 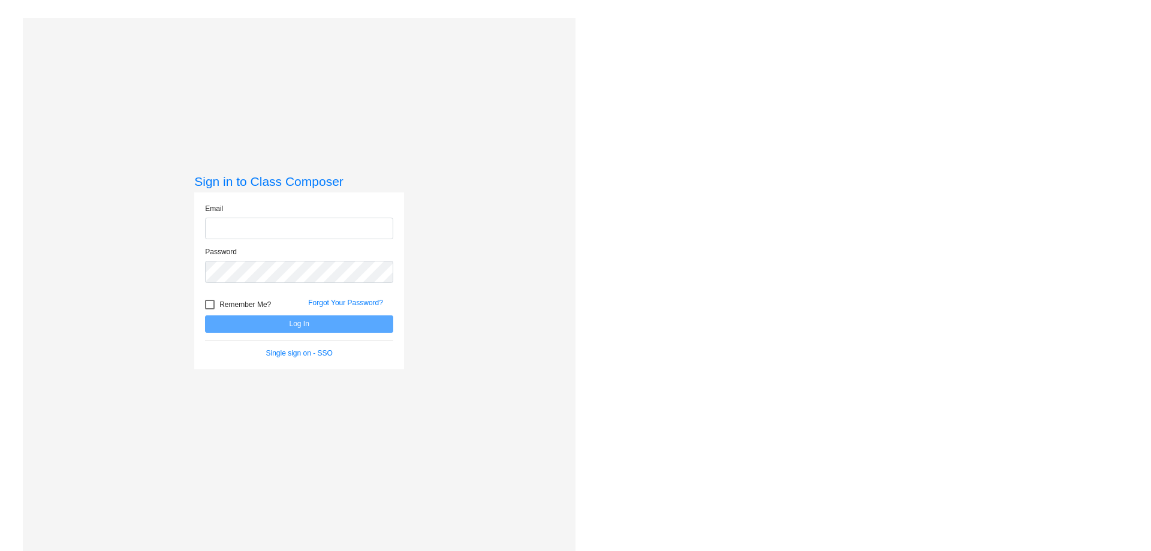 What do you see at coordinates (299, 324) in the screenshot?
I see `button: Log In` at bounding box center [299, 324].